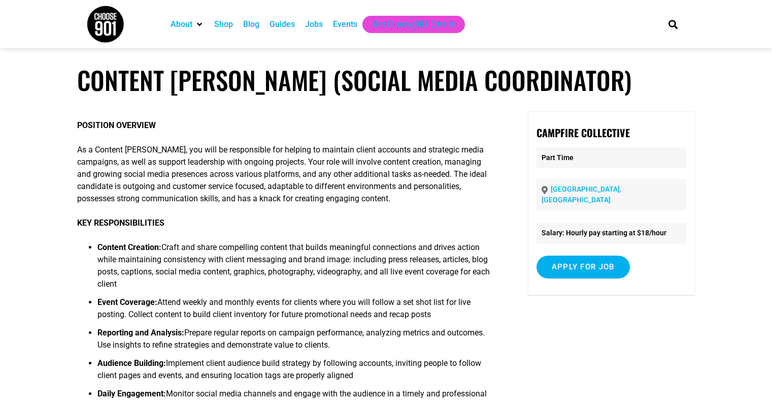 This screenshot has width=772, height=402. Describe the element at coordinates (345, 24) in the screenshot. I see `a: Events` at that location.